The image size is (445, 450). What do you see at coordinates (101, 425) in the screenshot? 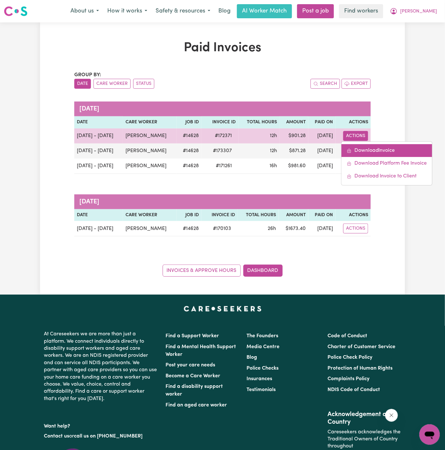
I see `p: Want help?` at bounding box center [101, 425].